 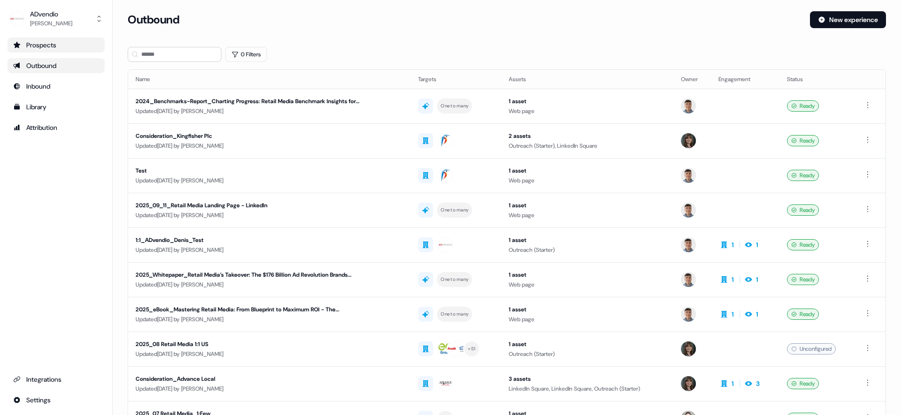 What do you see at coordinates (56, 400) in the screenshot?
I see `div: Settings` at bounding box center [56, 400].